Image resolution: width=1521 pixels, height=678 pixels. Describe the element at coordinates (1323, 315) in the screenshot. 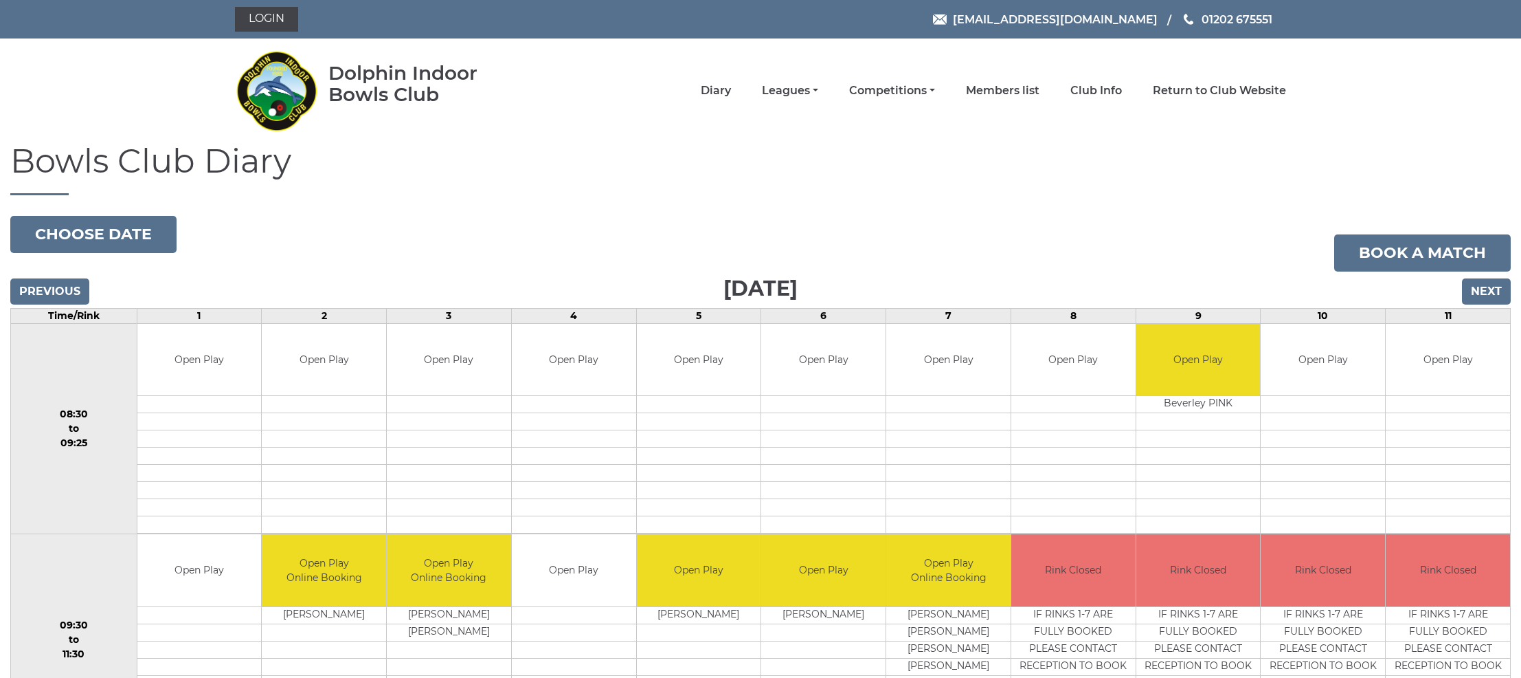

I see `td: 10` at that location.